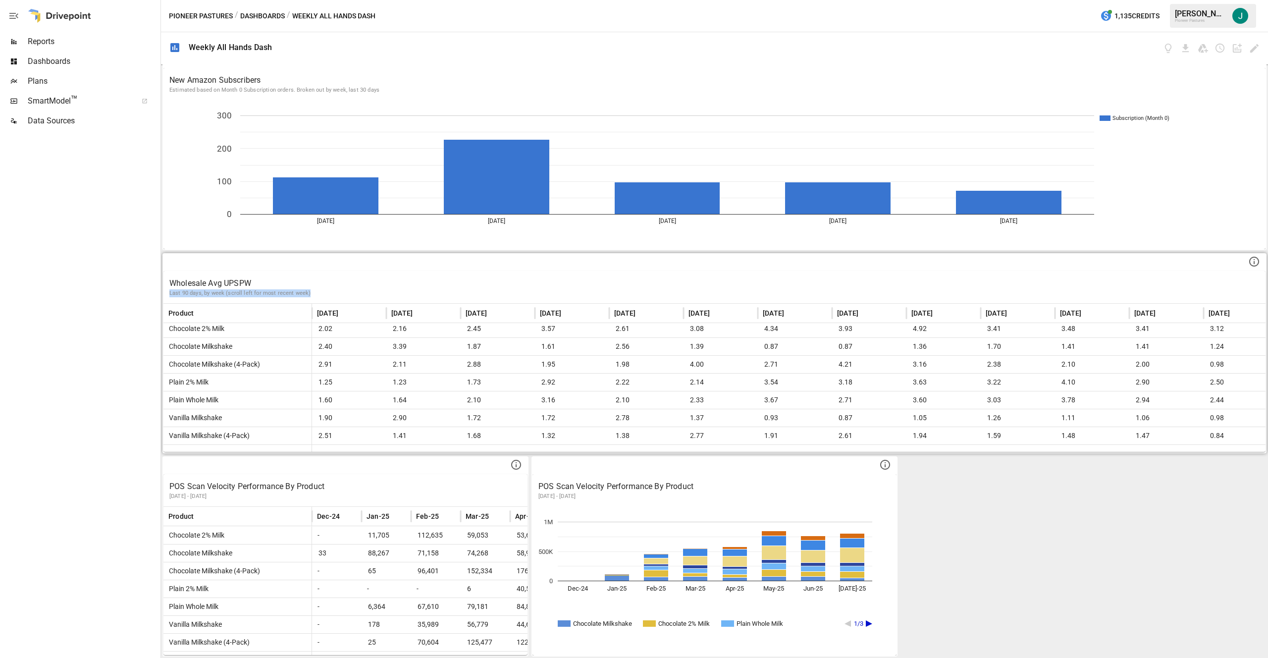 The height and width of the screenshot is (658, 1268). What do you see at coordinates (944, 346) in the screenshot?
I see `span: 1.36` at bounding box center [944, 346].